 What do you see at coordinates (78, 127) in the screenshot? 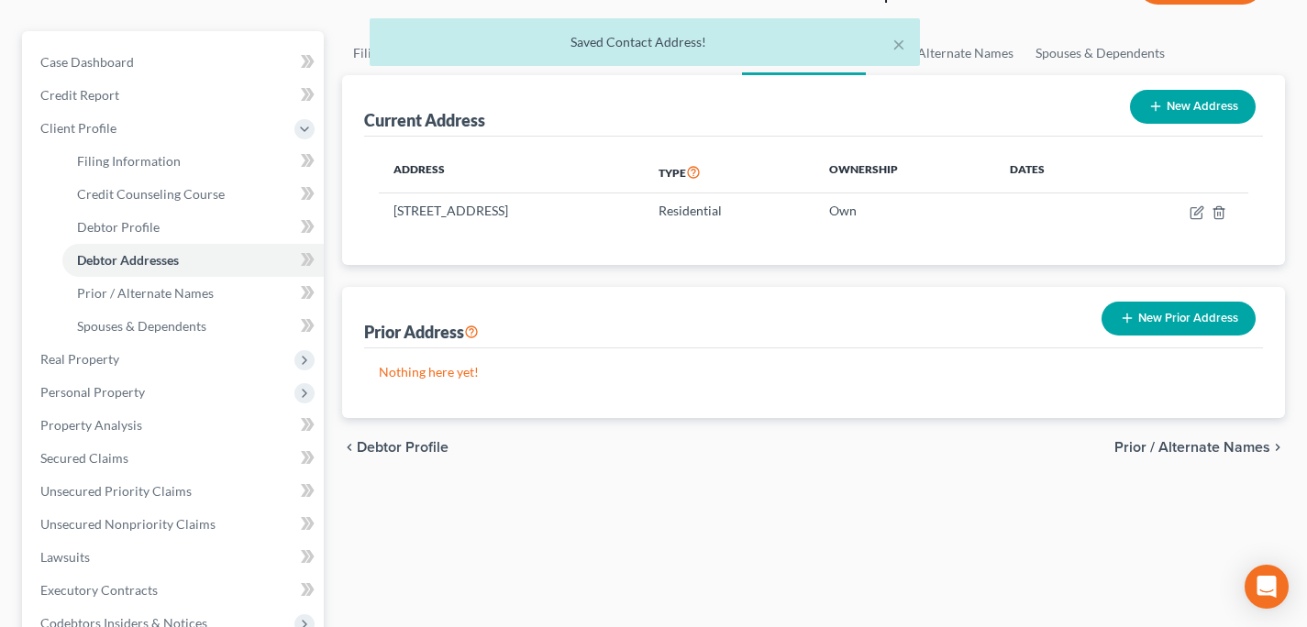
I see `span: Client Profile` at bounding box center [78, 127].